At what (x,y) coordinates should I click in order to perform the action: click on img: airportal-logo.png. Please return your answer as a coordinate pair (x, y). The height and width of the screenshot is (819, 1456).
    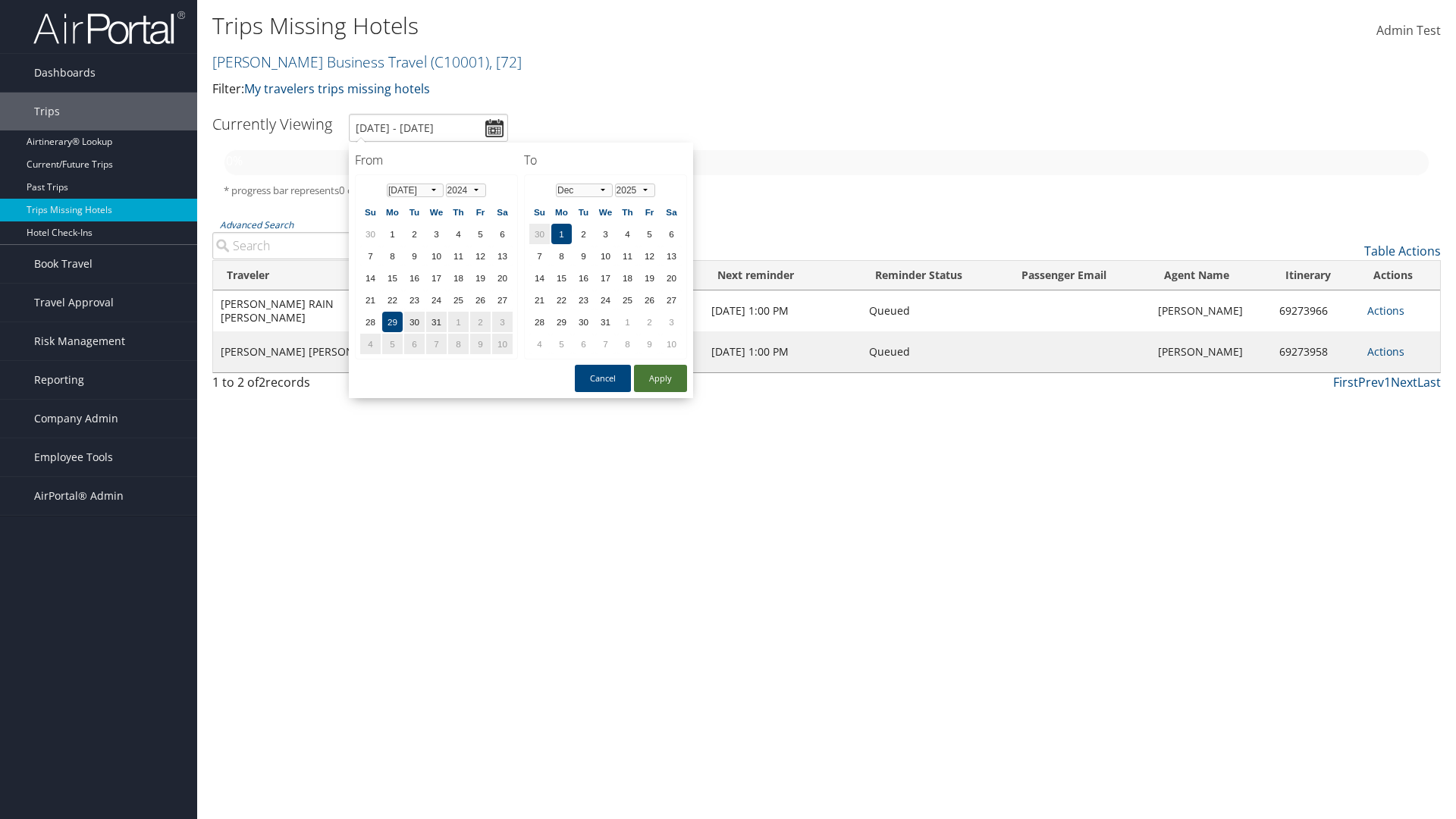
    Looking at the image, I should click on (110, 28).